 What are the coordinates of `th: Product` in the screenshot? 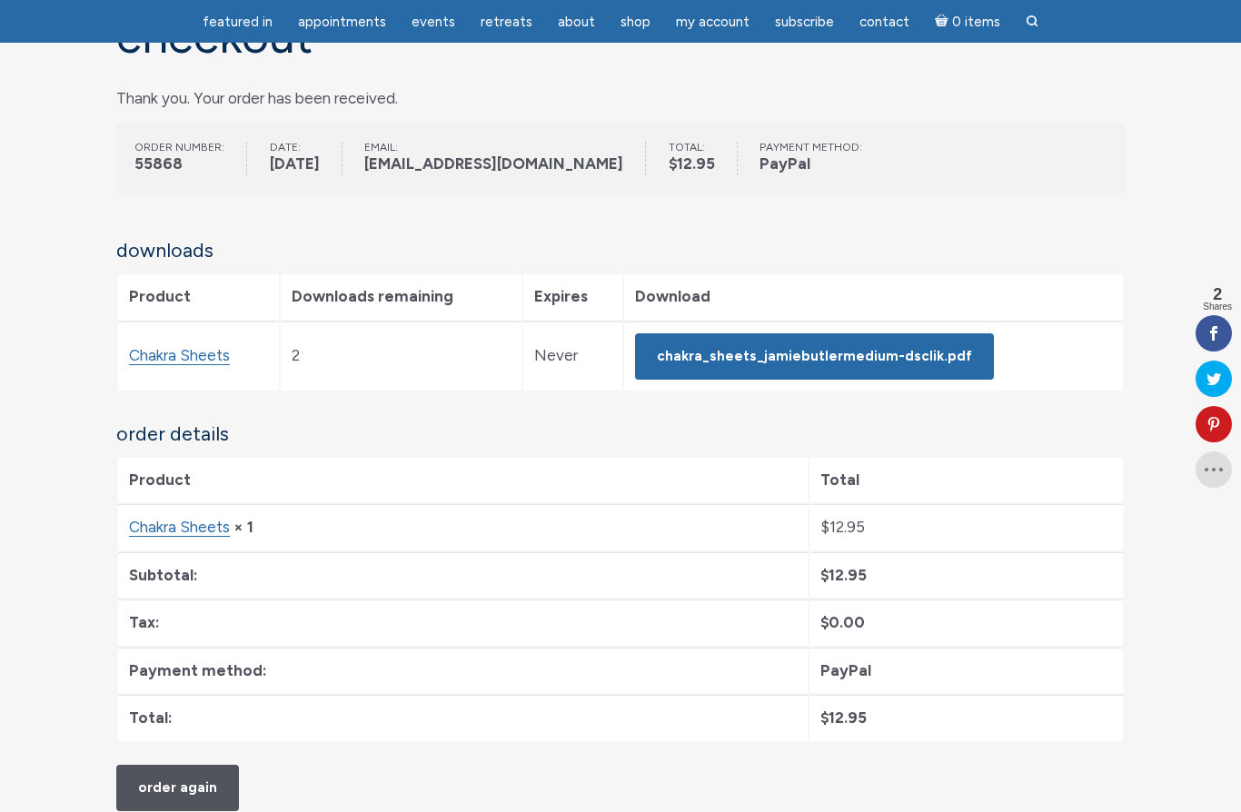 It's located at (463, 481).